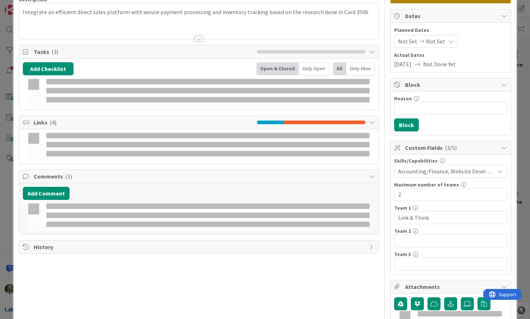  I want to click on span: Tasks, so click(143, 52).